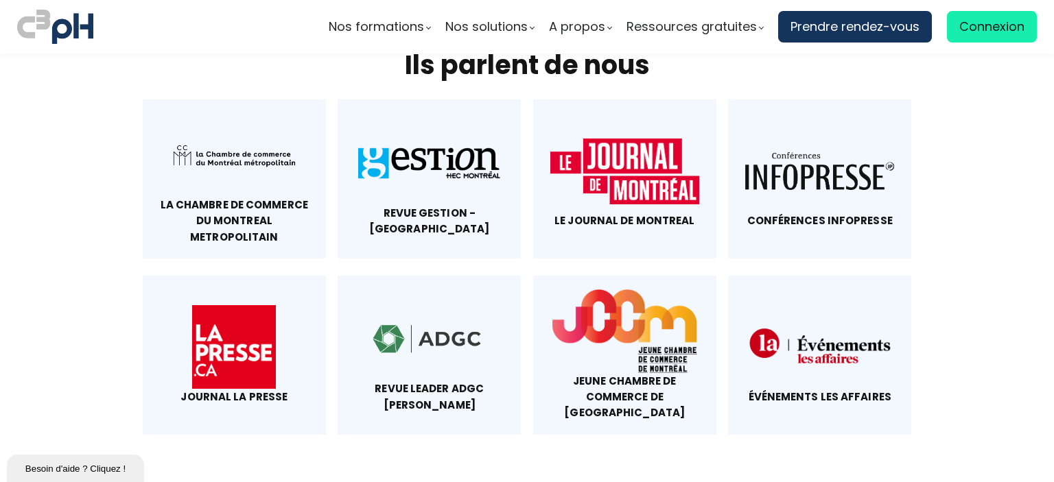  What do you see at coordinates (487, 27) in the screenshot?
I see `span: Nos solutions` at bounding box center [487, 27].